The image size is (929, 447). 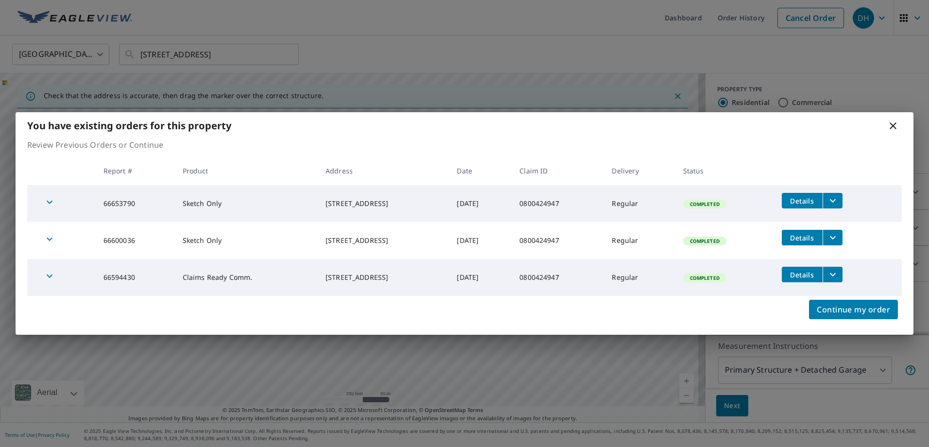 I want to click on button: detailsBtn-66600036, so click(x=802, y=238).